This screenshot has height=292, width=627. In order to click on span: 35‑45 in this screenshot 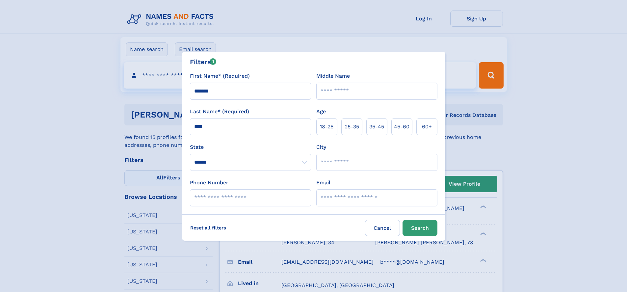, I will do `click(377, 127)`.